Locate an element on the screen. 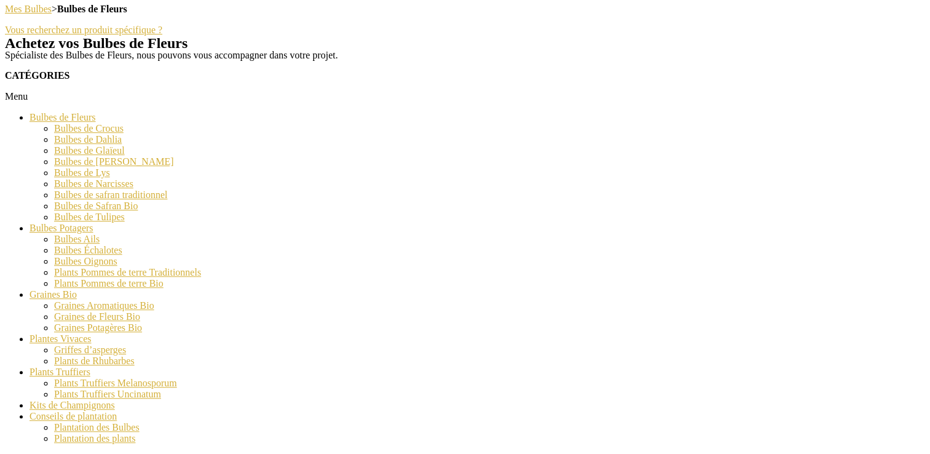 The image size is (930, 454). p: Spécialiste des Bulbes de Fleurs, nous pouvons vous accompagner dans votre projet. is located at coordinates (465, 55).